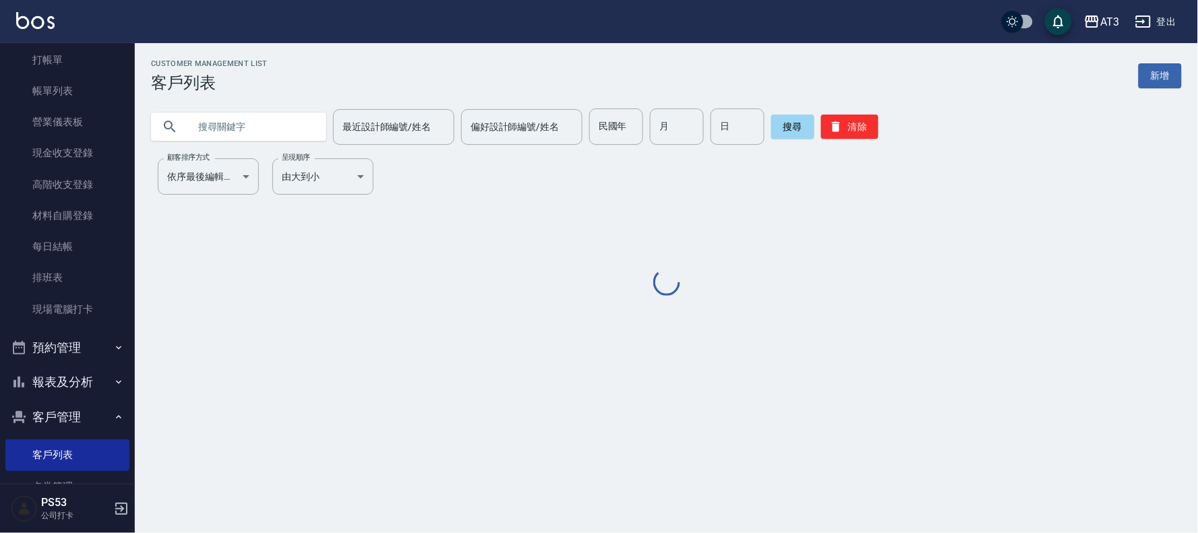 This screenshot has width=1198, height=533. Describe the element at coordinates (67, 247) in the screenshot. I see `a: 每日結帳` at that location.